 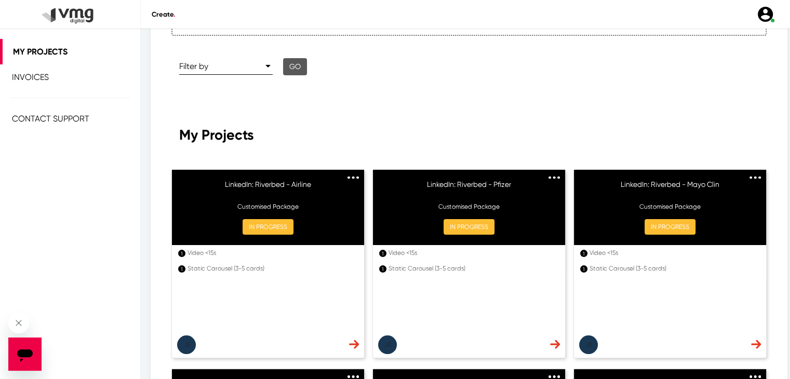 I want to click on span: Contact Support, so click(x=50, y=118).